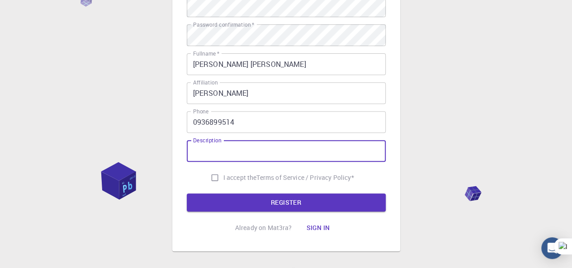  Describe the element at coordinates (206, 53) in the screenshot. I see `label: Fullname` at that location.